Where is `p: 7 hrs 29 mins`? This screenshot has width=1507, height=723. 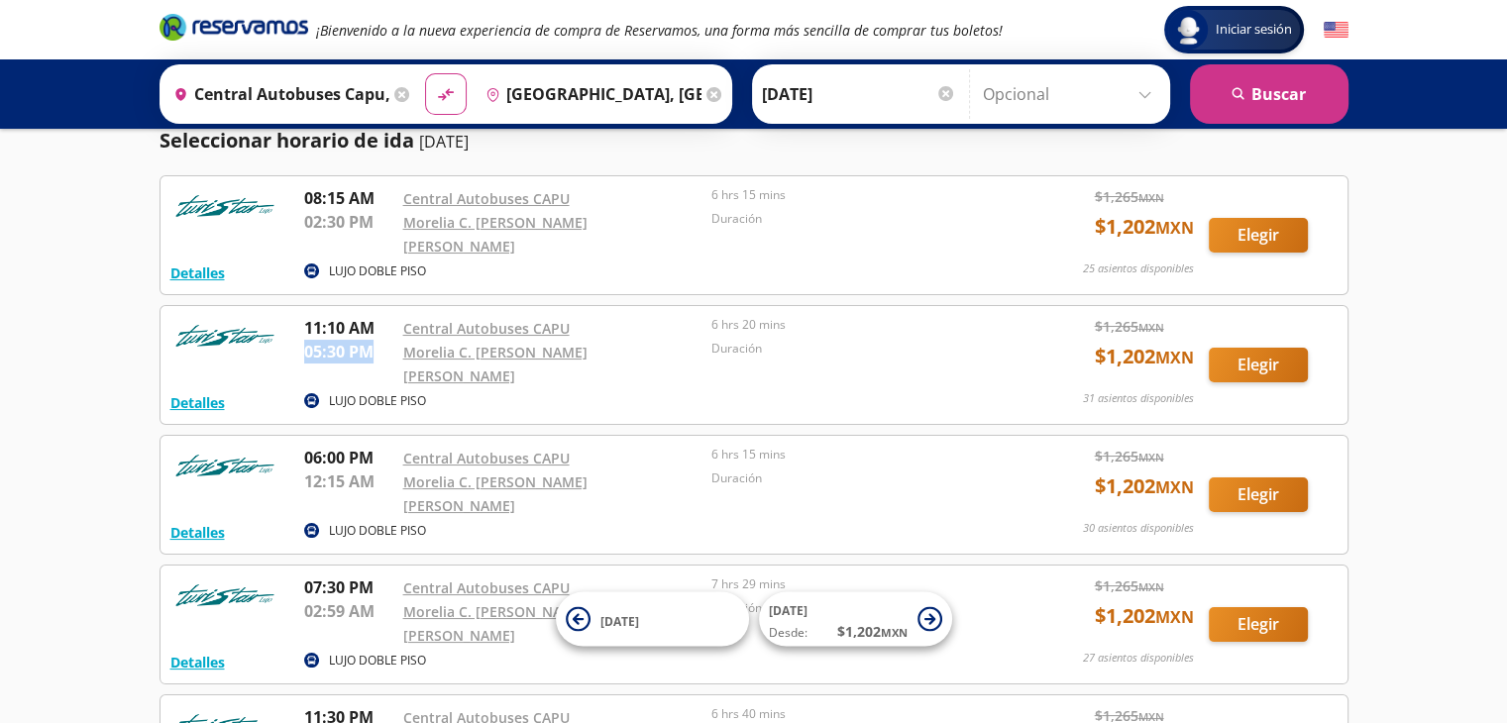 p: 7 hrs 29 mins is located at coordinates (861, 585).